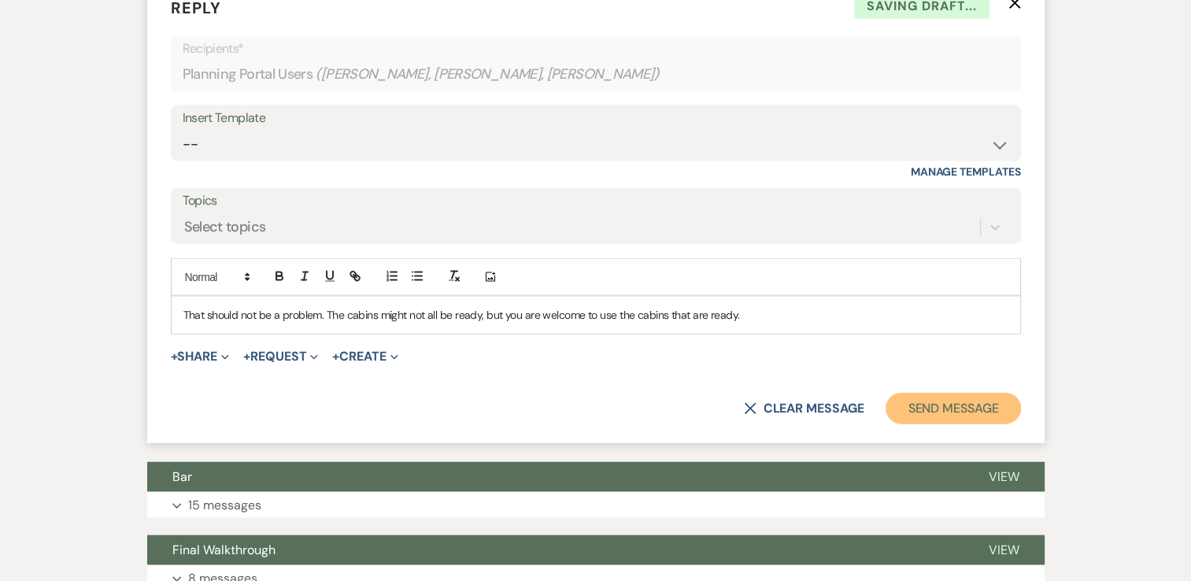  I want to click on span: Bar, so click(182, 476).